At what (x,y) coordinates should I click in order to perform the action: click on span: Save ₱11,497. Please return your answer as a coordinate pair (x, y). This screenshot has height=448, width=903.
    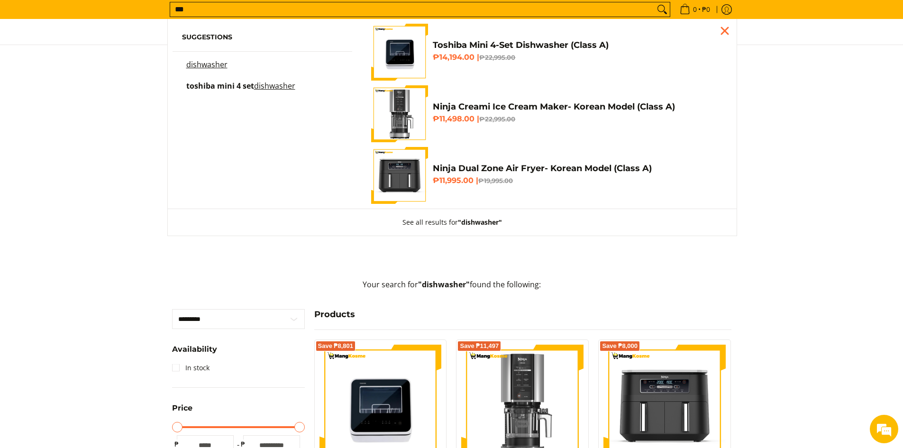
    Looking at the image, I should click on (479, 346).